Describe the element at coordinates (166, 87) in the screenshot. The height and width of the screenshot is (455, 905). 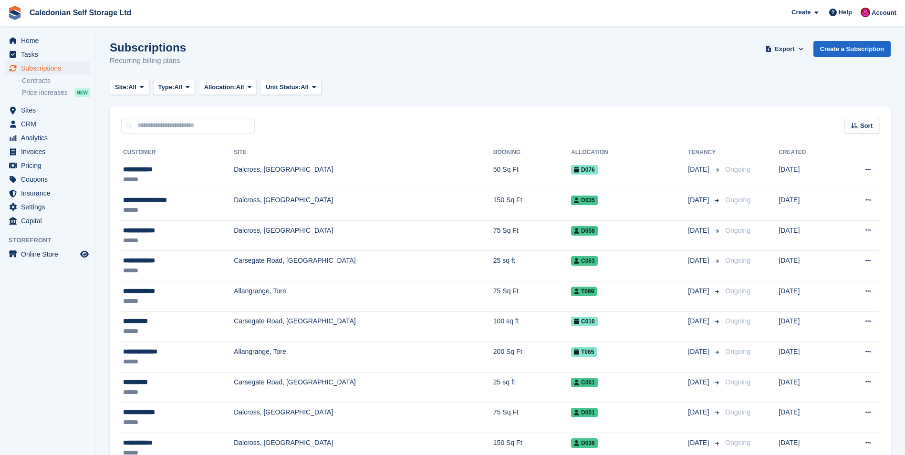
I see `span: Type:` at that location.